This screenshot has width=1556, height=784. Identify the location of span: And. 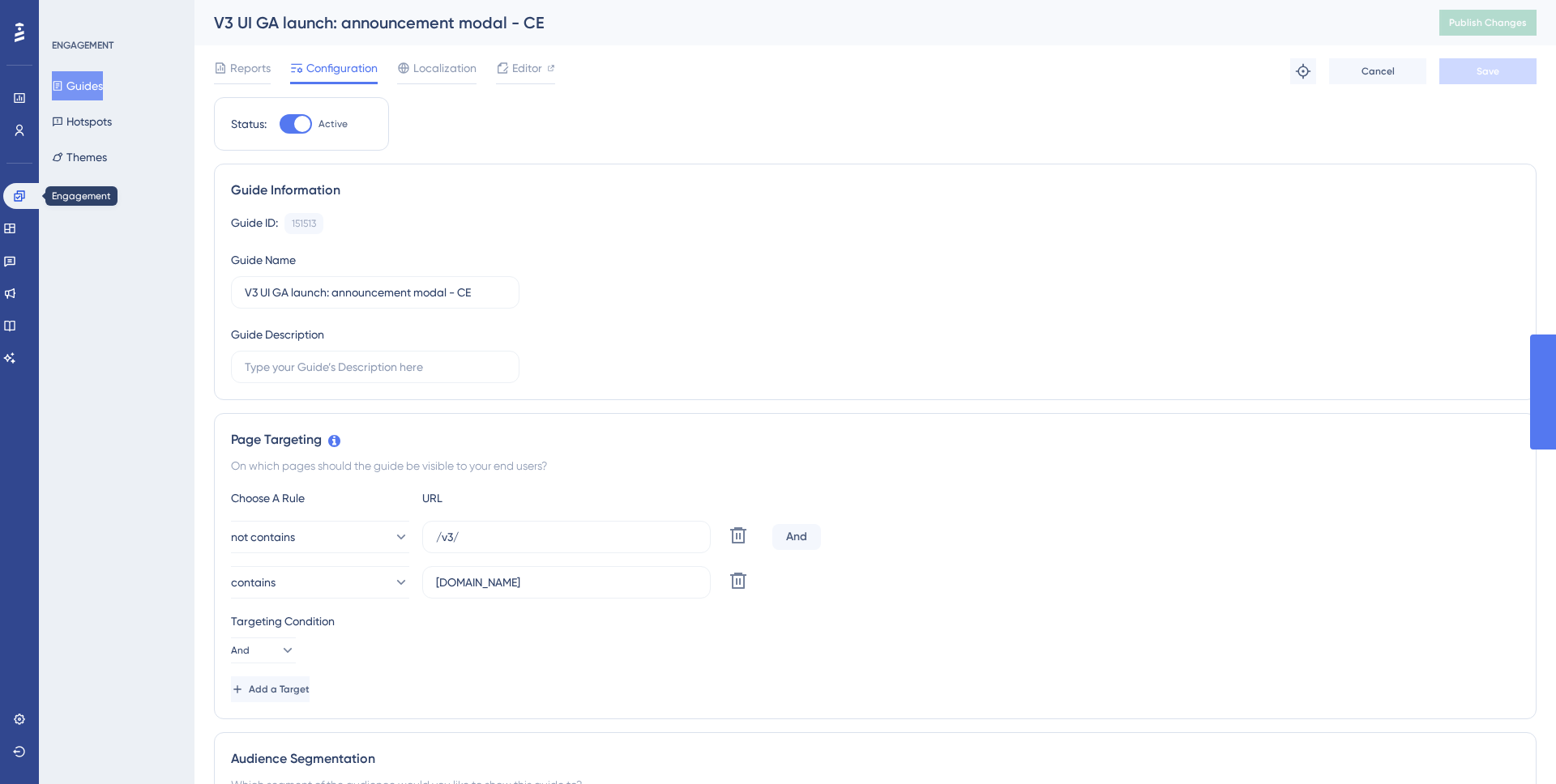
(240, 650).